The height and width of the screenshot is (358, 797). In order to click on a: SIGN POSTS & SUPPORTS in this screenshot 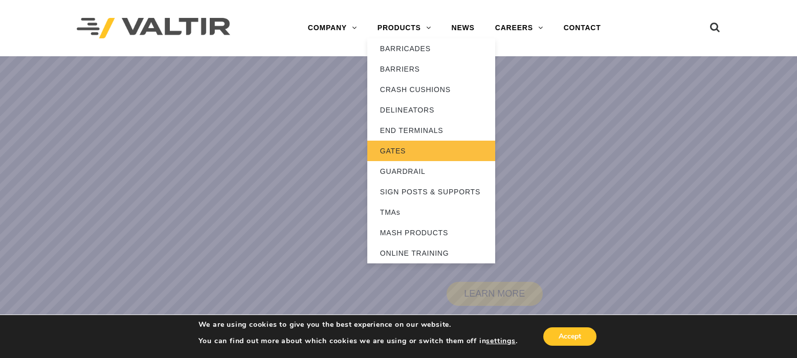, I will do `click(431, 192)`.